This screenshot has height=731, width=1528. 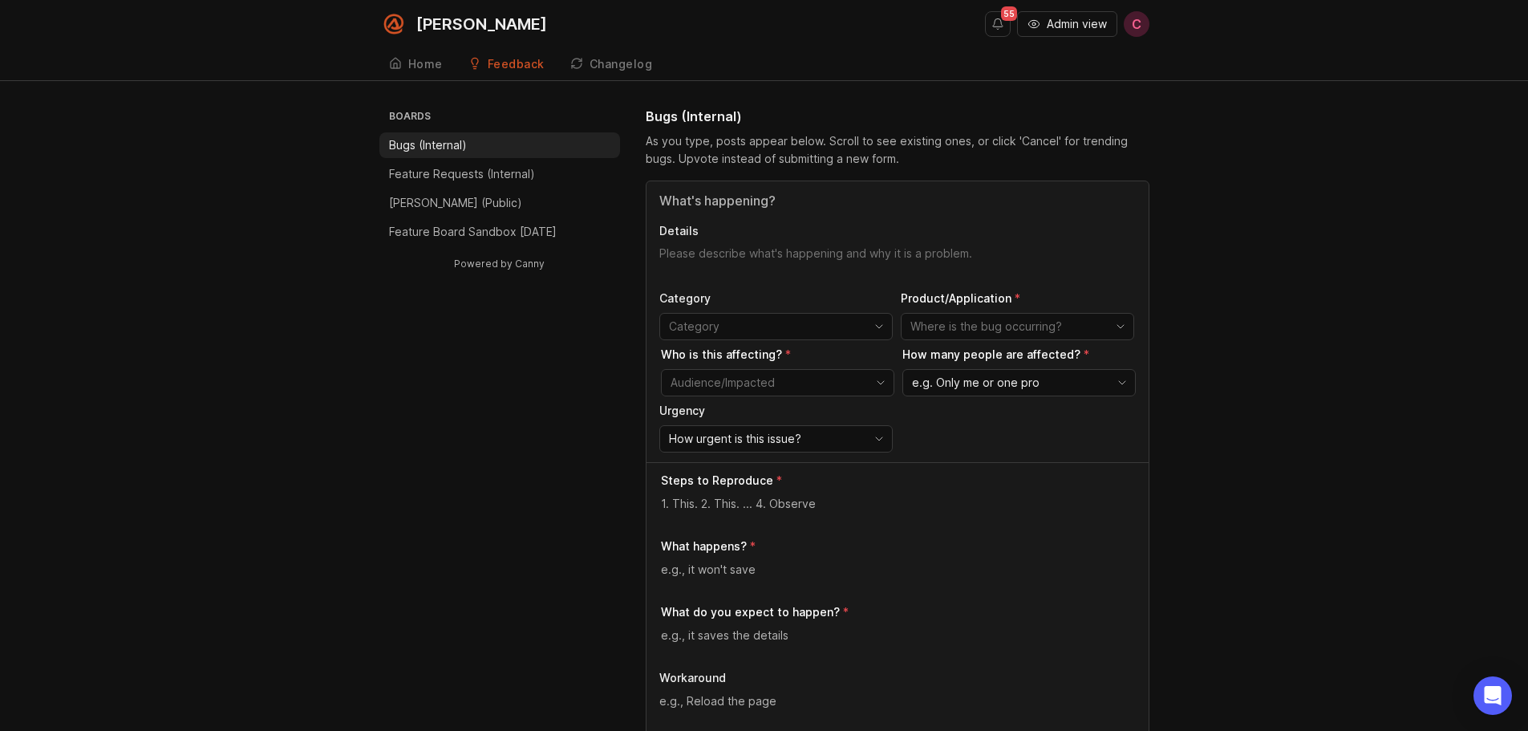 I want to click on h1: Bugs (Internal), so click(x=694, y=116).